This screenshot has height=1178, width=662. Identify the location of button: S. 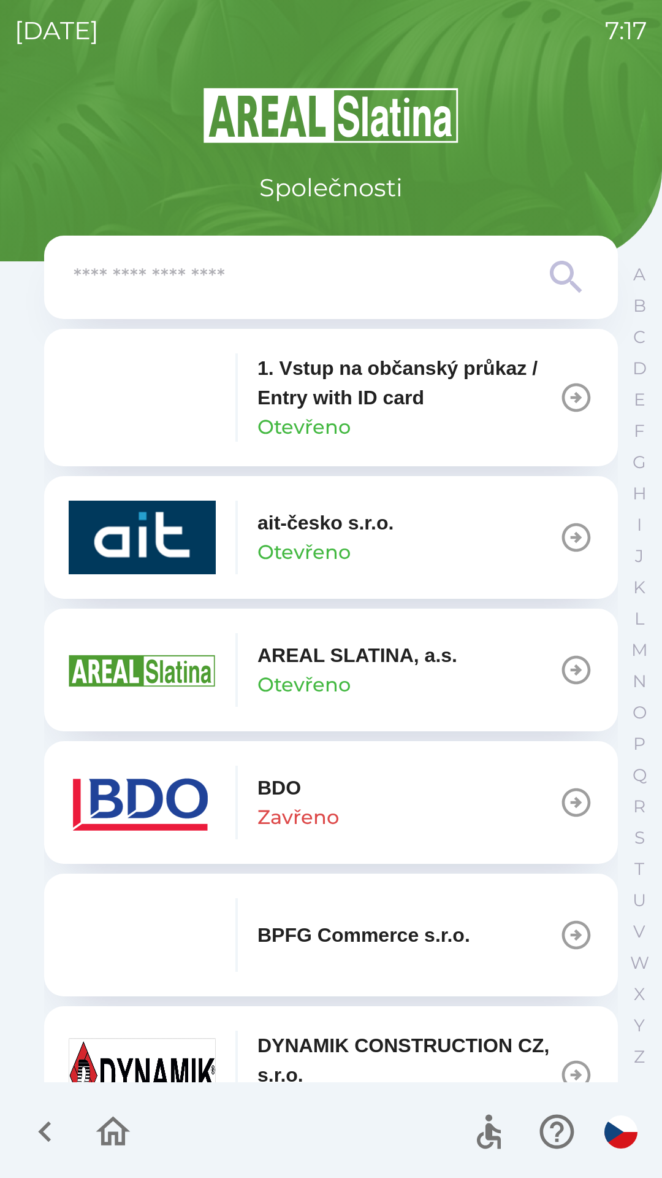
(640, 837).